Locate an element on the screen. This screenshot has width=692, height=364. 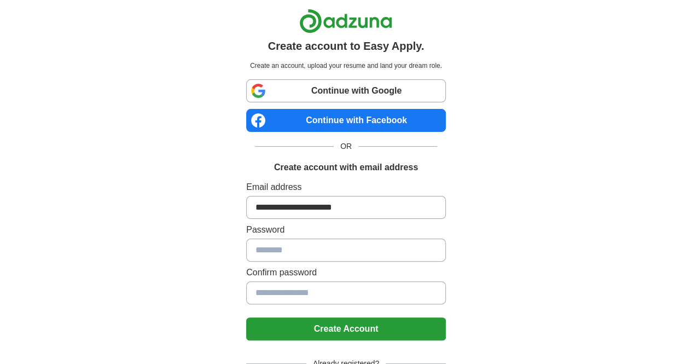
label: Email address is located at coordinates (346, 187).